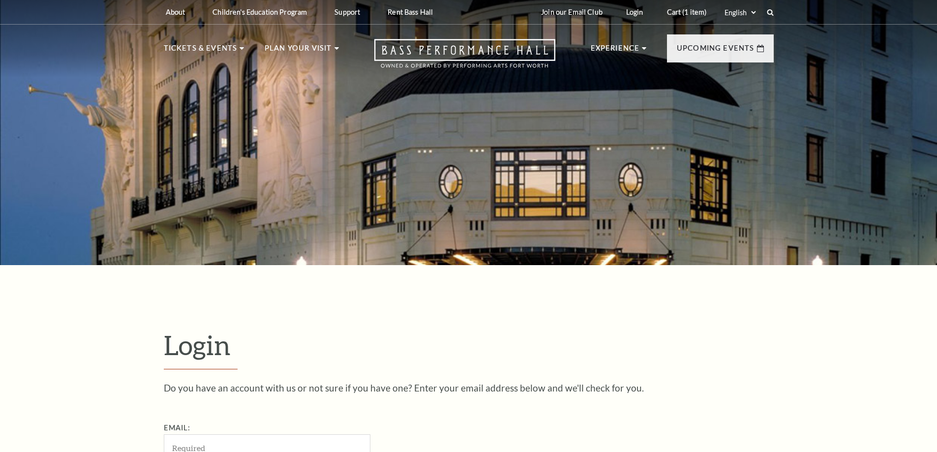  What do you see at coordinates (176, 12) in the screenshot?
I see `p: About` at bounding box center [176, 12].